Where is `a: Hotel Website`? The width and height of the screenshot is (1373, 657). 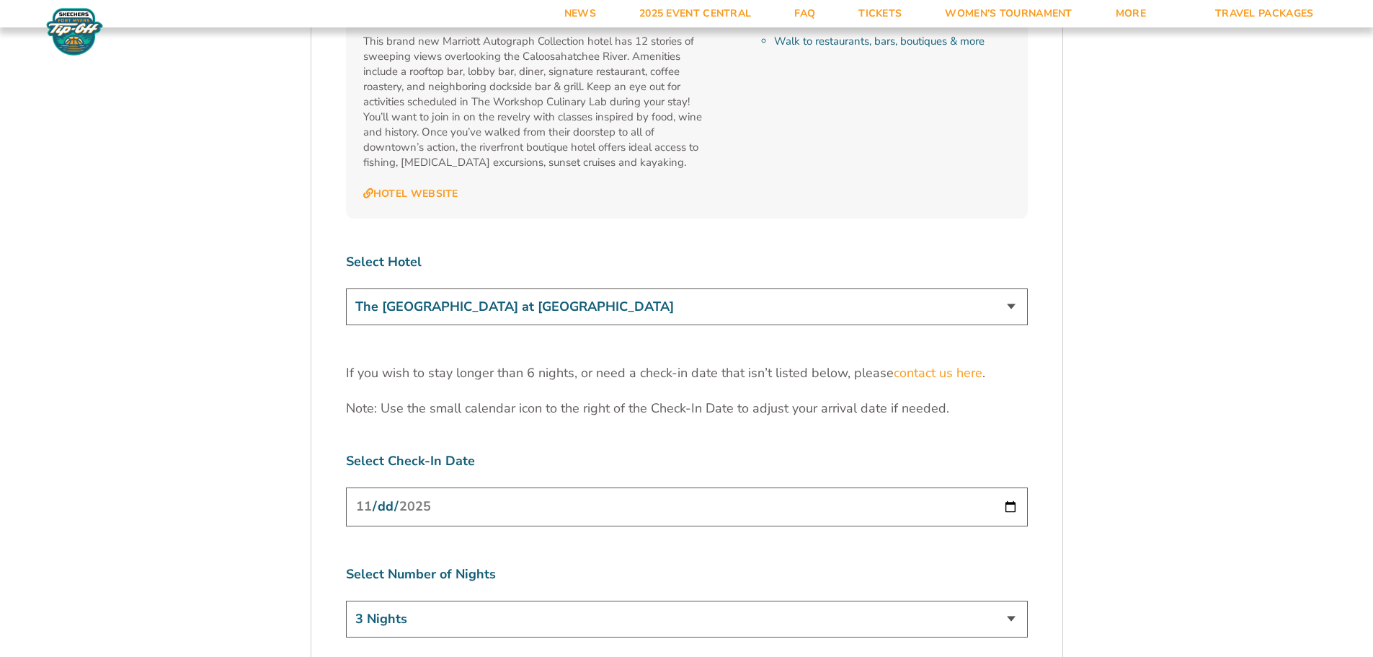
a: Hotel Website is located at coordinates (411, 194).